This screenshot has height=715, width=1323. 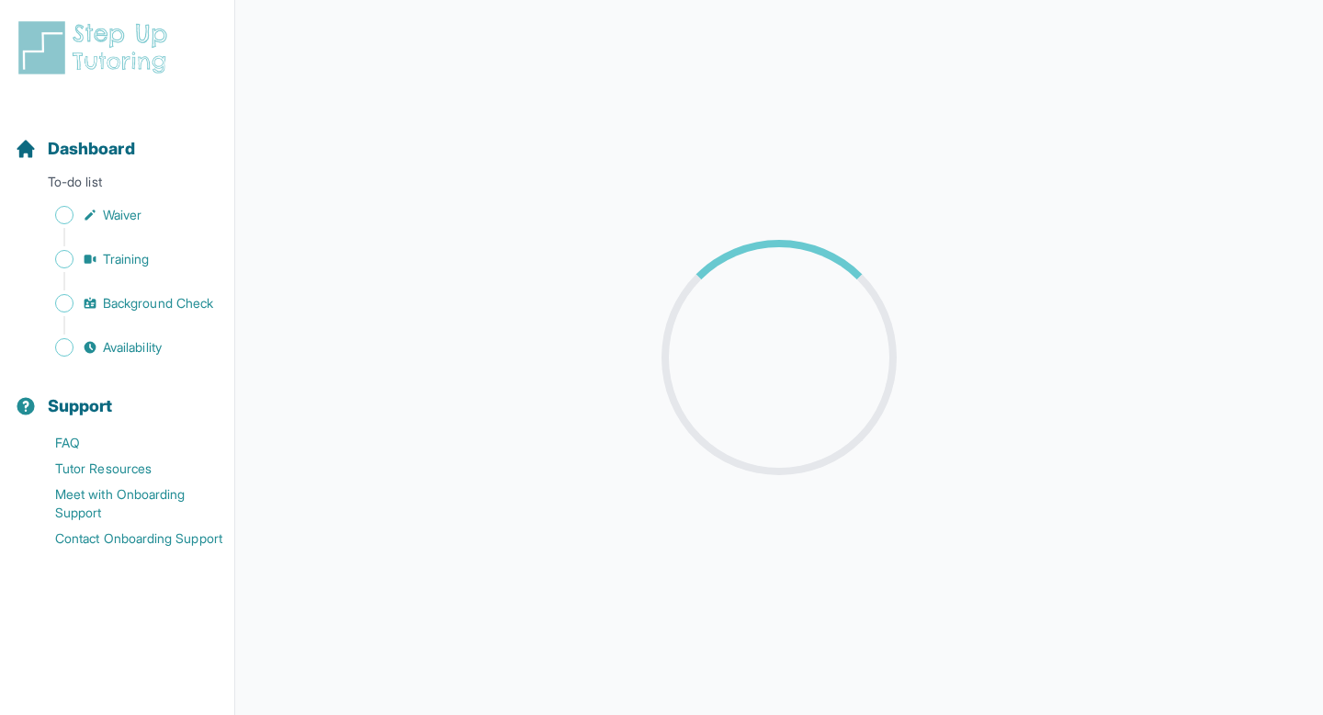 What do you see at coordinates (124, 443) in the screenshot?
I see `a: FAQ` at bounding box center [124, 443].